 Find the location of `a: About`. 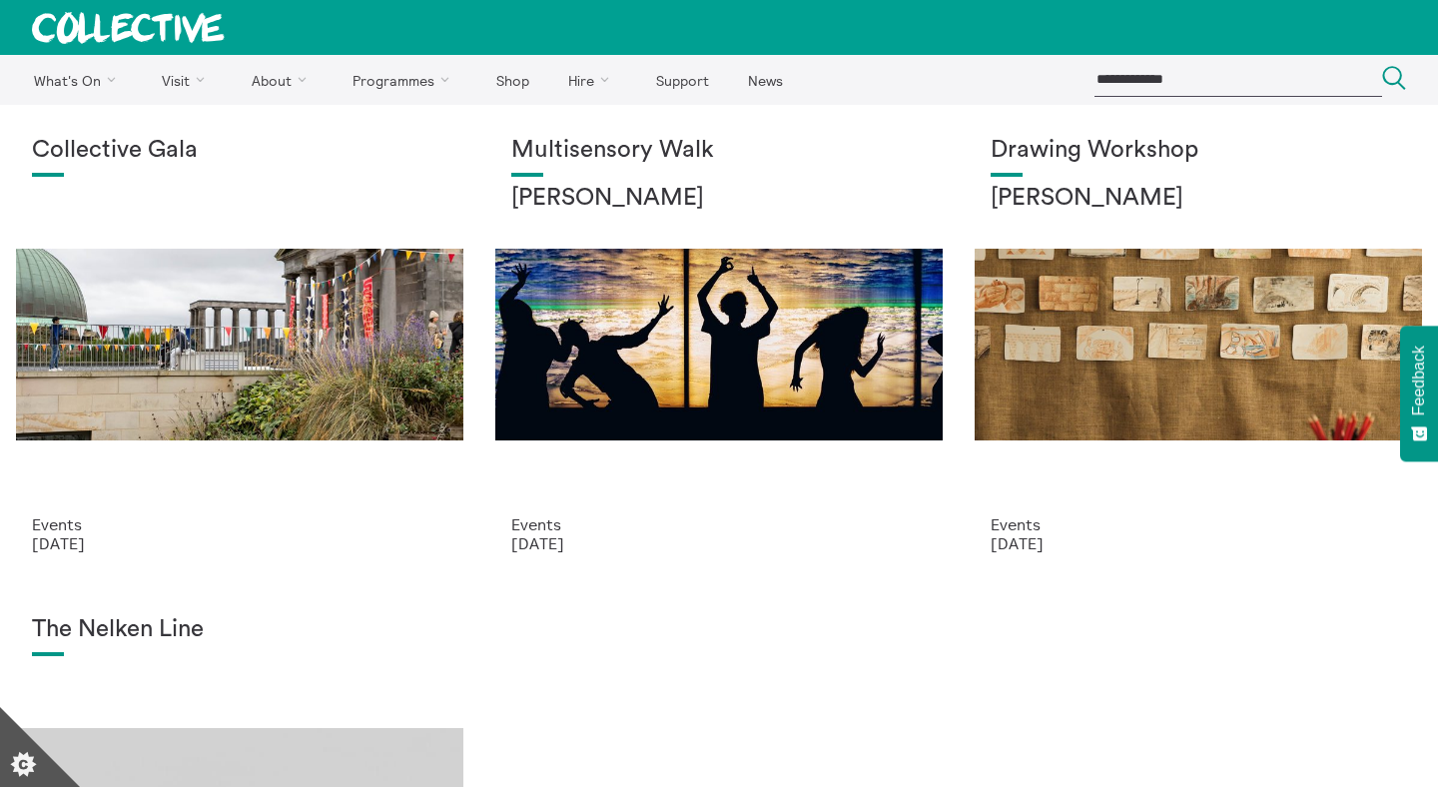

a: About is located at coordinates (283, 80).